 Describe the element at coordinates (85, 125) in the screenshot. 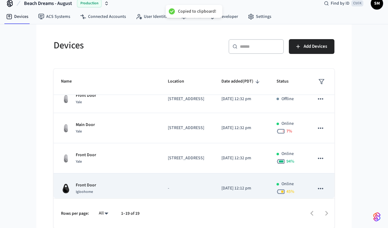

I see `p: Main Door` at that location.